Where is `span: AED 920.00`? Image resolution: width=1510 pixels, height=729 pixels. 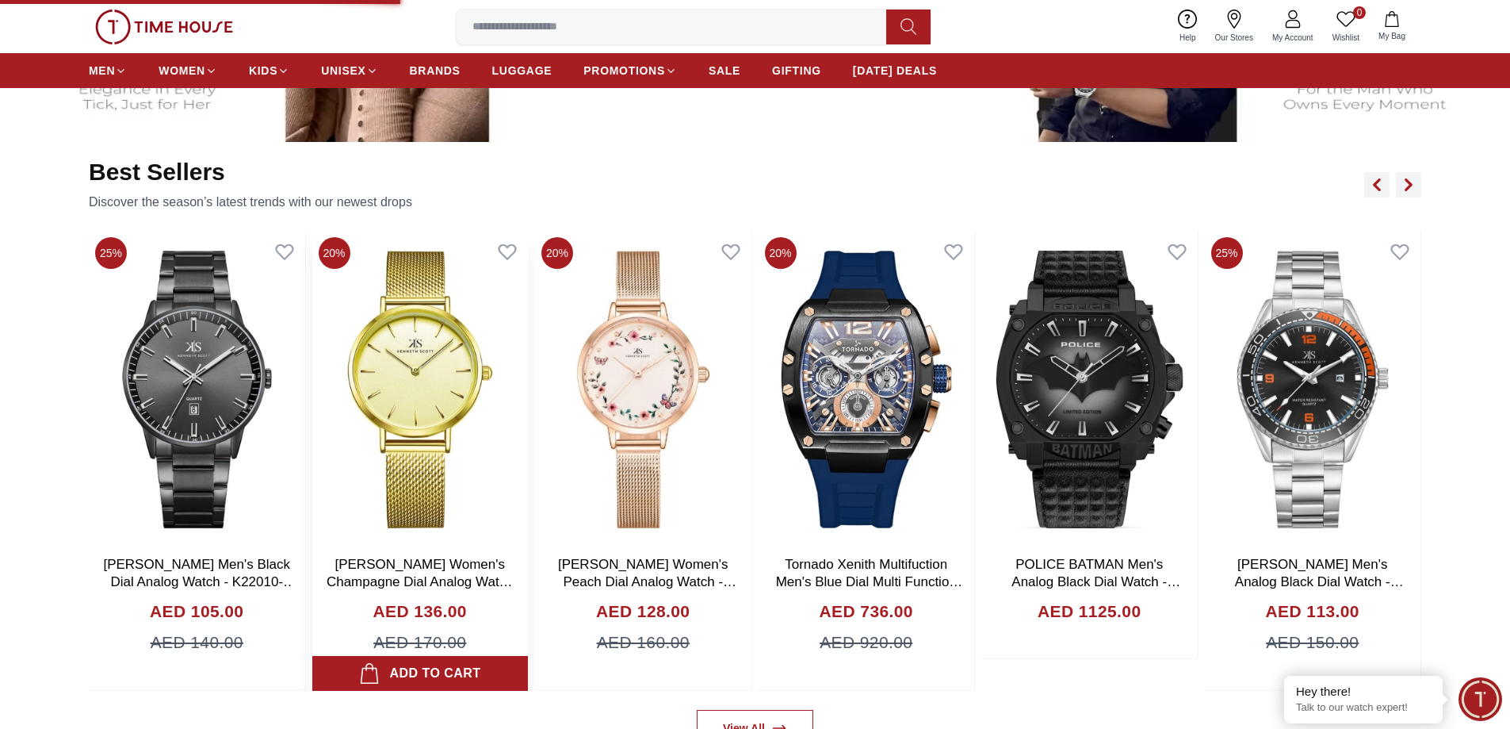
span: AED 920.00 is located at coordinates (866, 642).